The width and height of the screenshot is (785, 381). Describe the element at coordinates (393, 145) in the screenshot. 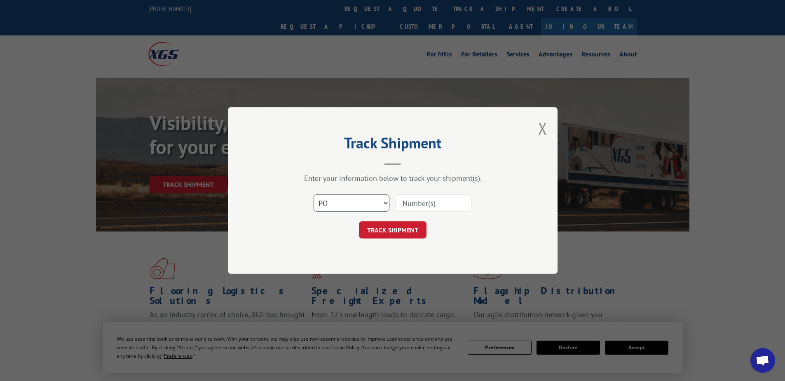

I see `h2: Track Shipment` at that location.